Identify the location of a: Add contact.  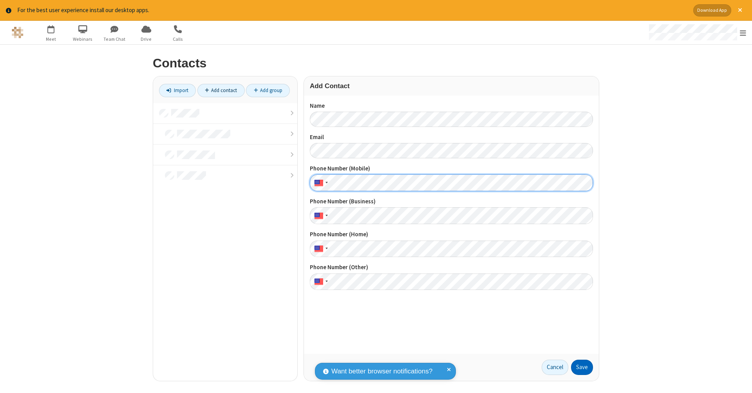
(221, 91).